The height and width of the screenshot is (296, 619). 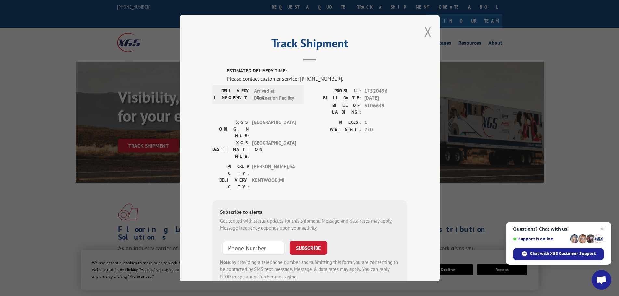 I want to click on label: PROBILL:, so click(x=336, y=91).